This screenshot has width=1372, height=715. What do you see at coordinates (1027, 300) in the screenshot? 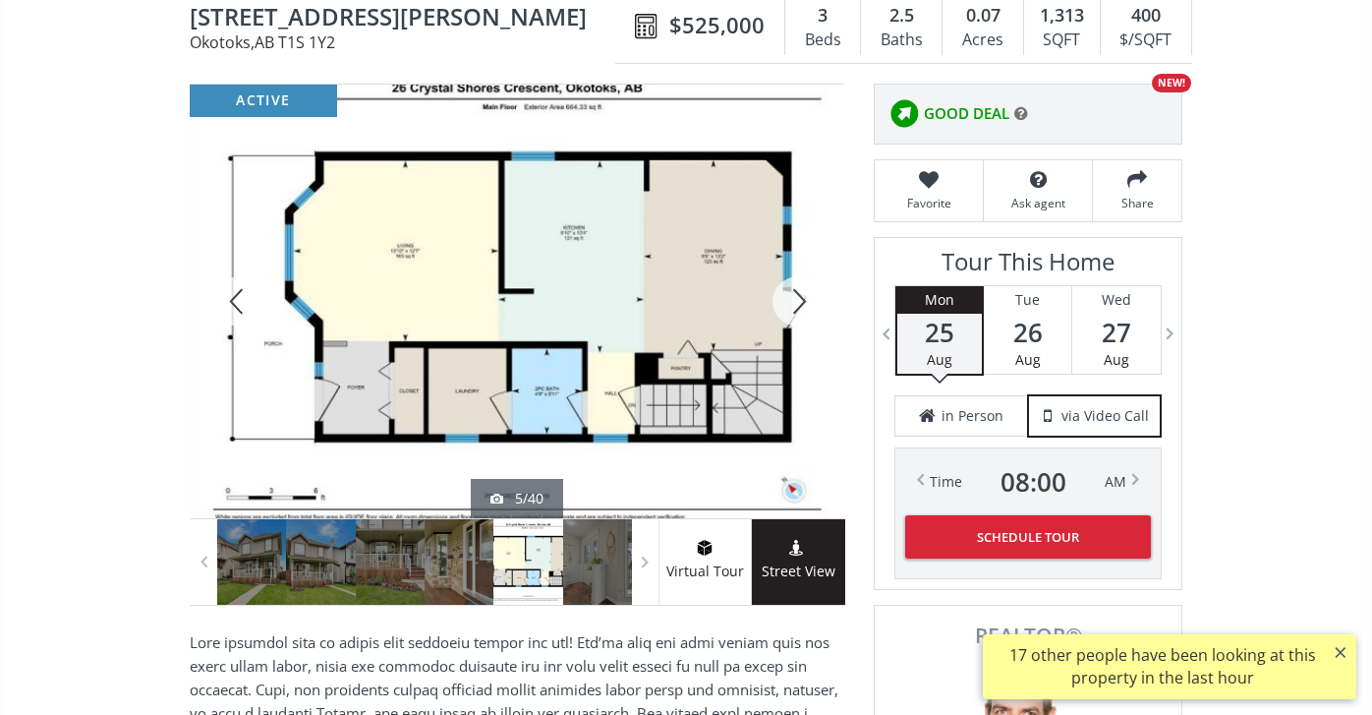
I see `div: Tue` at bounding box center [1027, 300].